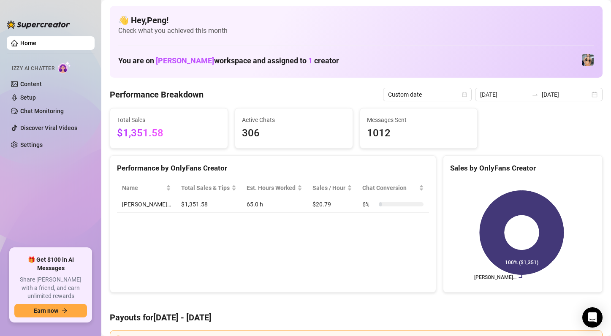  What do you see at coordinates (157, 95) in the screenshot?
I see `h4: Performance Breakdown` at bounding box center [157, 95].